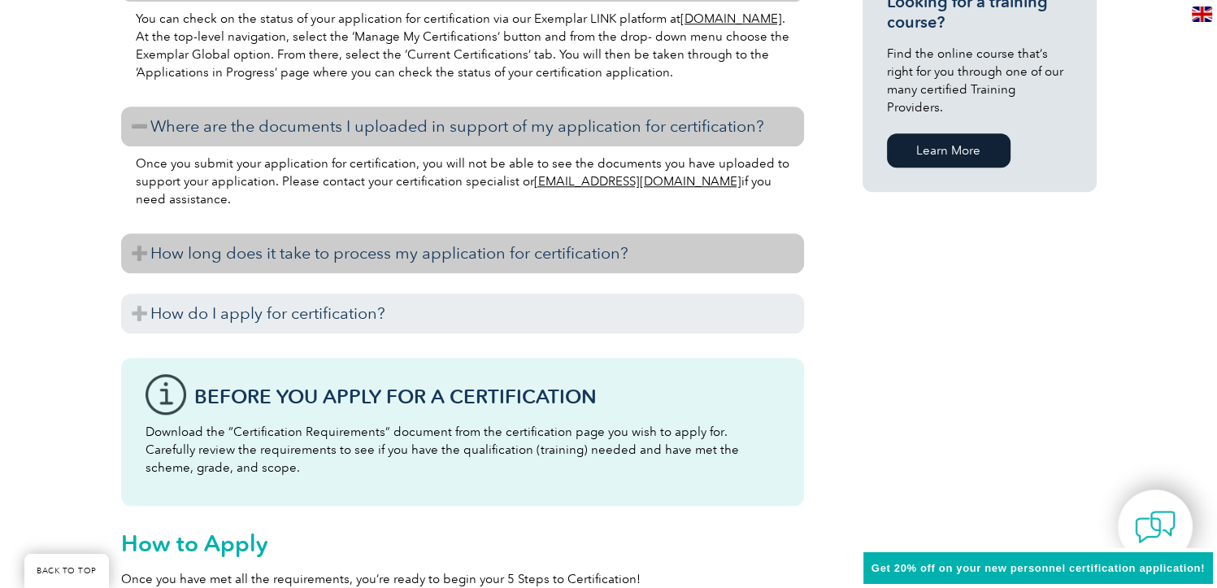 The image size is (1217, 588). Describe the element at coordinates (949, 150) in the screenshot. I see `a: Learn More` at that location.